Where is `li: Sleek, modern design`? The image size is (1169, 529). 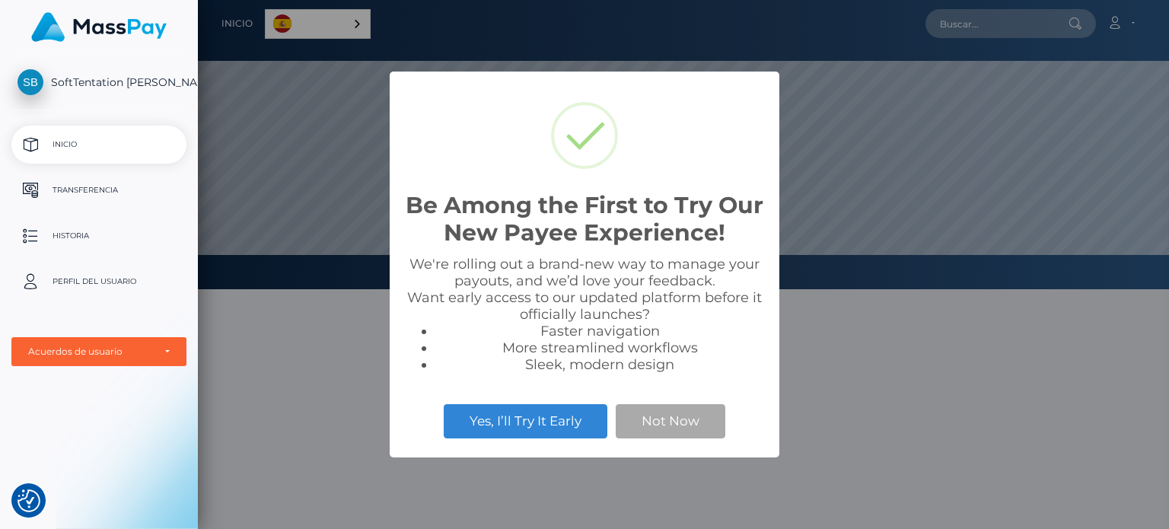
li: Sleek, modern design is located at coordinates (600, 365).